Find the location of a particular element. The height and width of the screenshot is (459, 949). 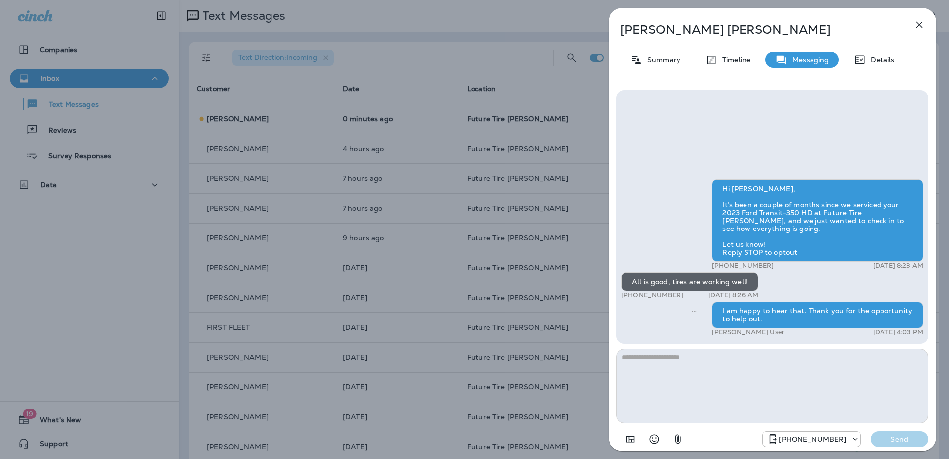

div: All is good, tires are working well! is located at coordinates (690, 281).